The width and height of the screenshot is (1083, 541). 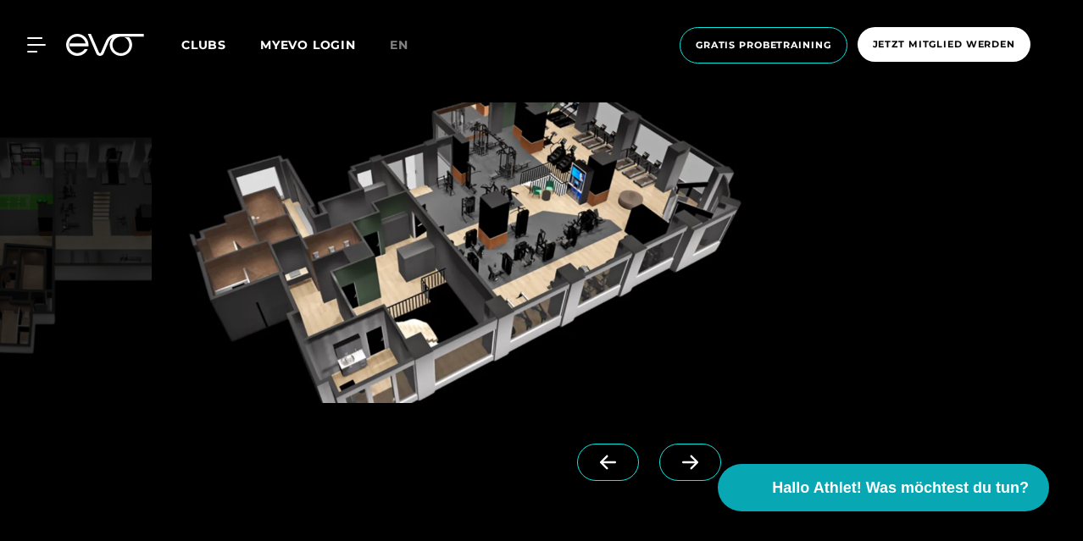 What do you see at coordinates (409, 45) in the screenshot?
I see `a: en` at bounding box center [409, 45].